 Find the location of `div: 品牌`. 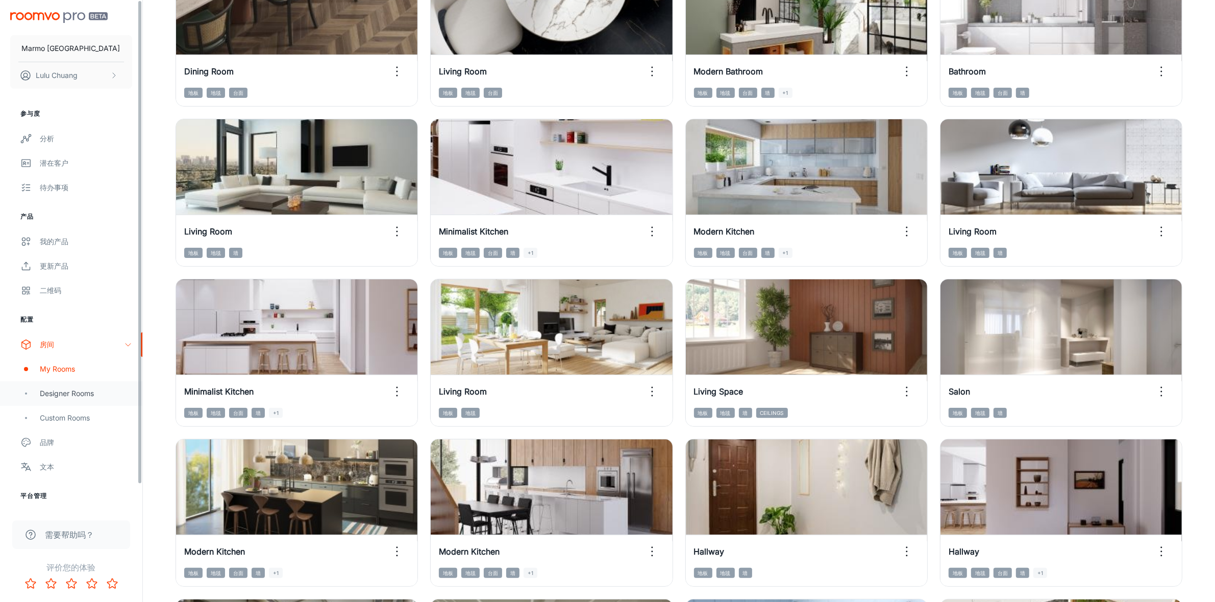

div: 品牌 is located at coordinates (86, 443).